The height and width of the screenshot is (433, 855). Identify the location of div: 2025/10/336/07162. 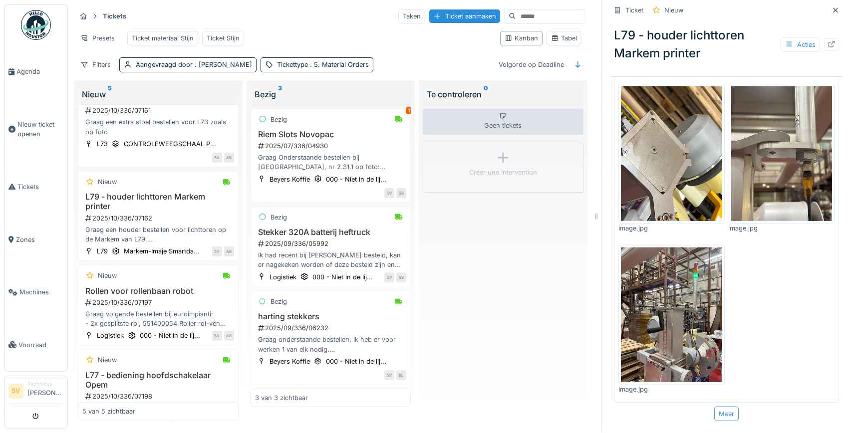
(159, 218).